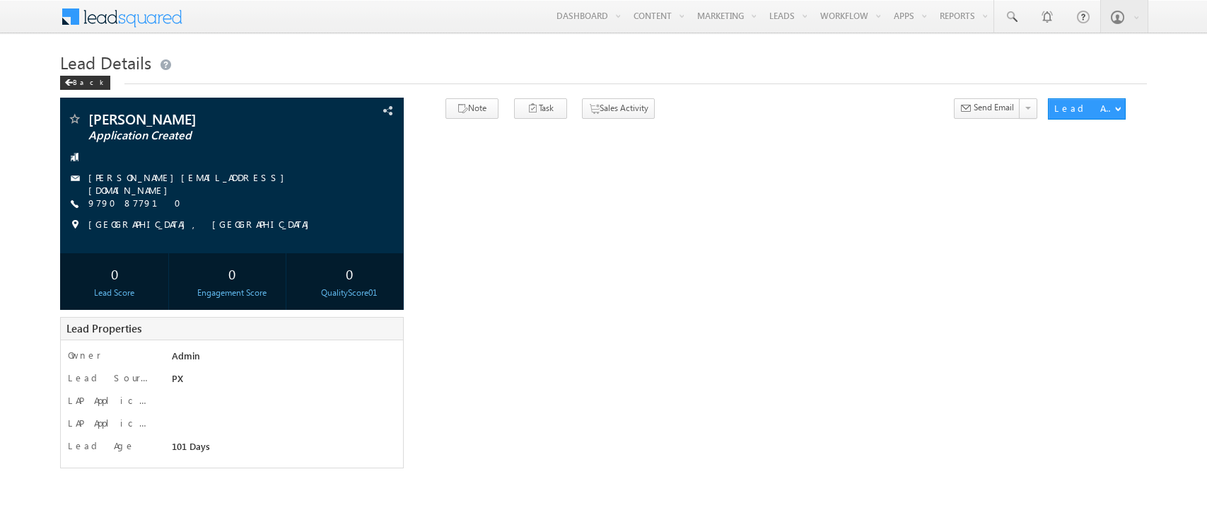 The width and height of the screenshot is (1207, 520). What do you see at coordinates (109, 378) in the screenshot?
I see `label: Lead Source` at bounding box center [109, 378].